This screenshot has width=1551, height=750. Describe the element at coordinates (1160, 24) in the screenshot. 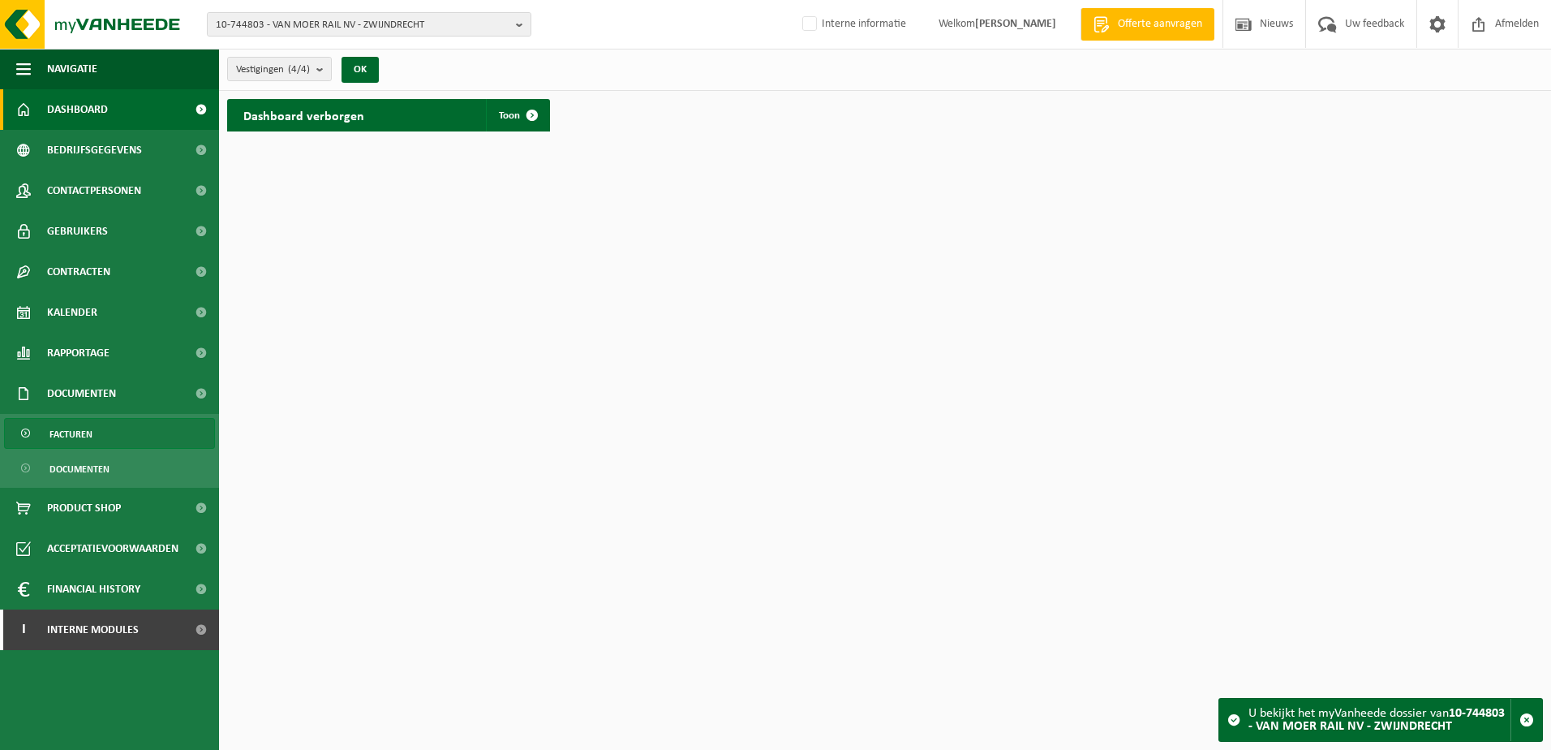

I see `span: Offerte aanvragen` at that location.